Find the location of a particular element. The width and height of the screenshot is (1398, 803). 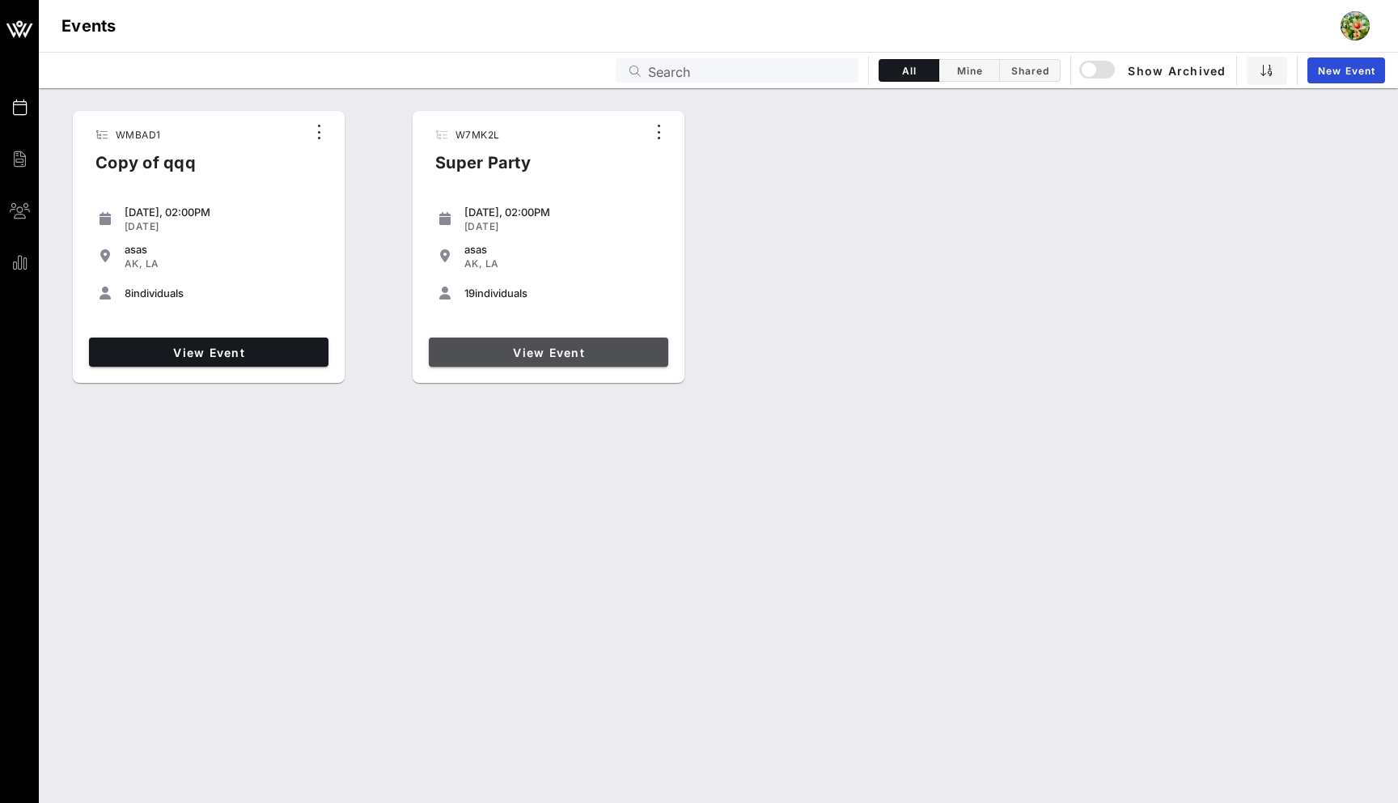

button: Show Archived is located at coordinates (1154, 70).